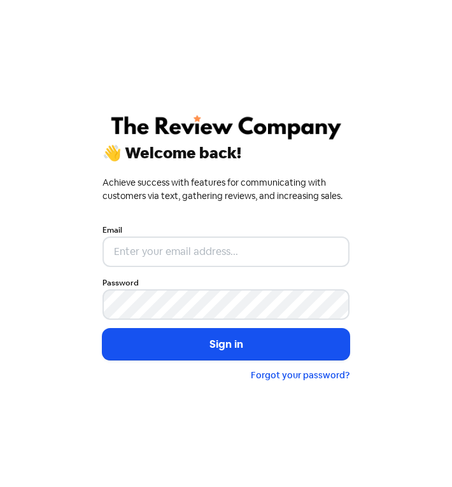  I want to click on div: Achieve success with features for communicating with customers via text, gathering reviews, and i..., so click(226, 190).